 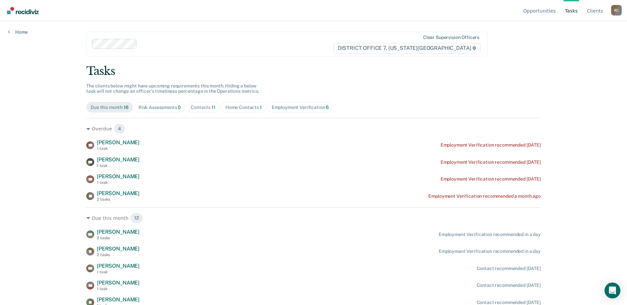 I want to click on div: Risk Assessments, so click(x=160, y=107).